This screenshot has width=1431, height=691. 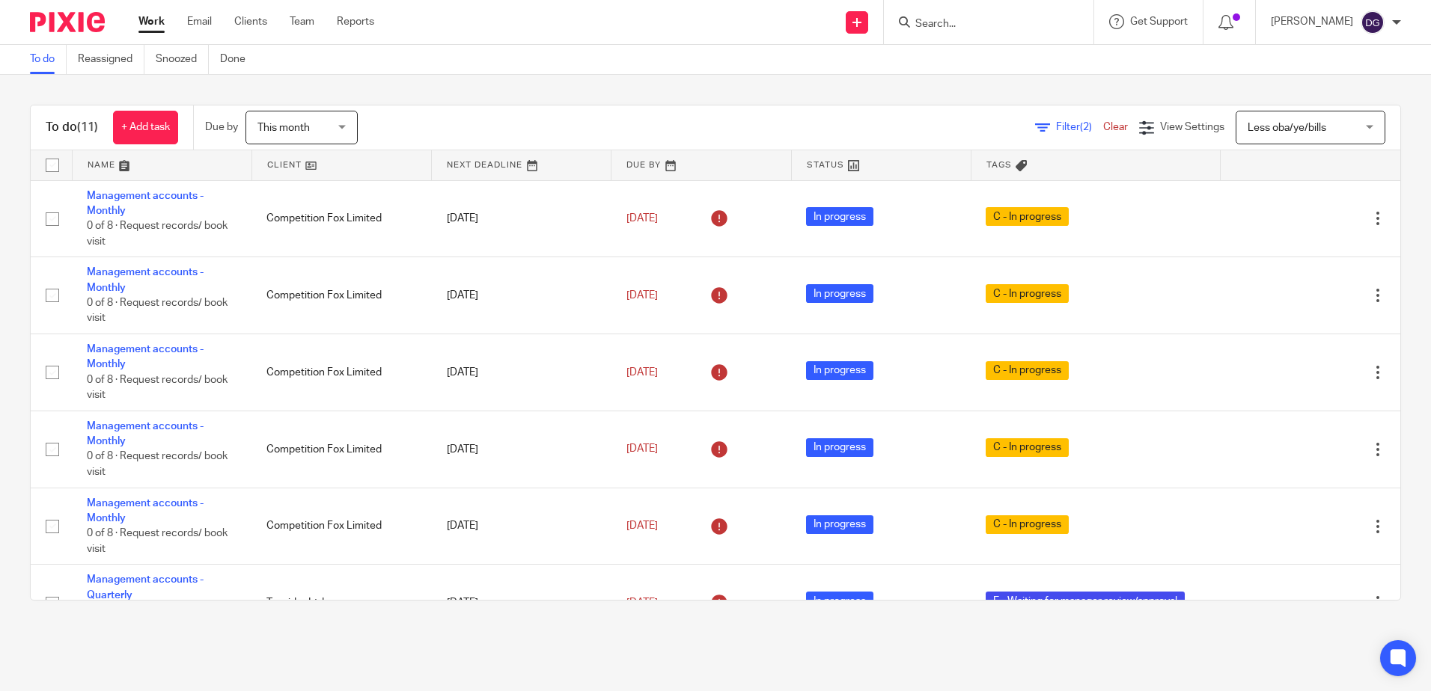 I want to click on h1: To do, so click(x=72, y=127).